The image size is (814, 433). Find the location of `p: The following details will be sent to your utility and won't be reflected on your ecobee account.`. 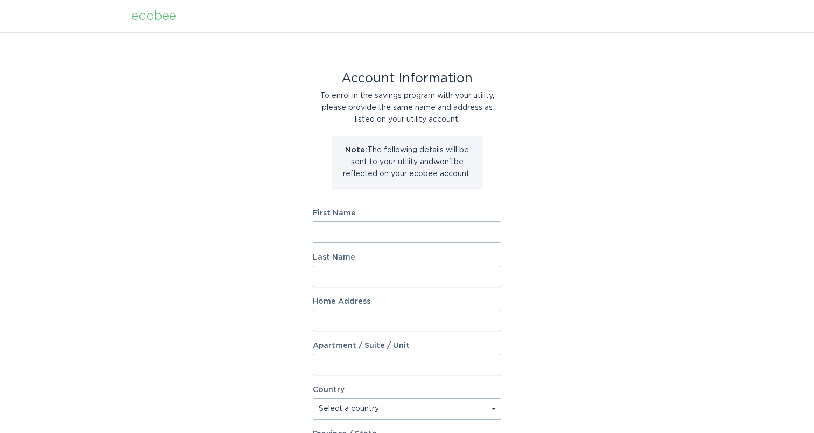

p: The following details will be sent to your utility and won't be reflected on your ecobee account. is located at coordinates (407, 162).